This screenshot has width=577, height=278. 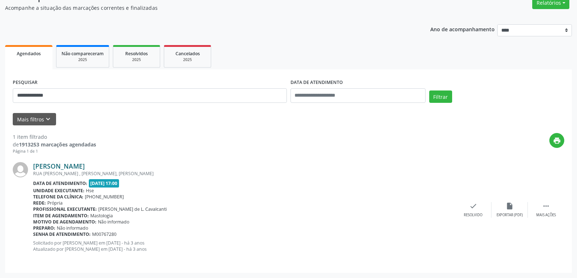 What do you see at coordinates (104, 234) in the screenshot?
I see `span: M00767280` at bounding box center [104, 234].